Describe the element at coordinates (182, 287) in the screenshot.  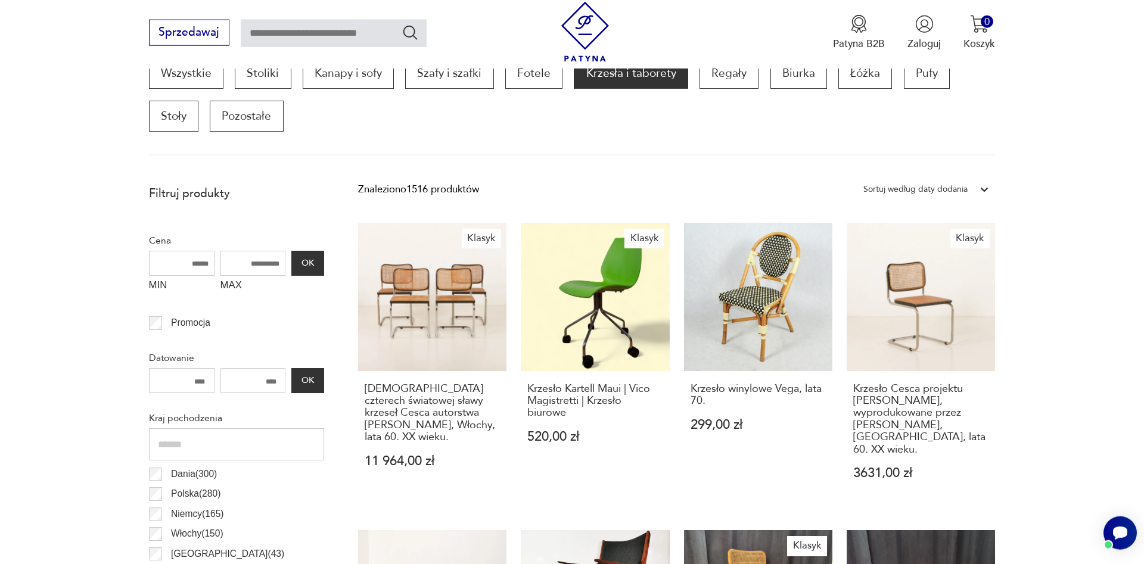
I see `label: MIN` at that location.